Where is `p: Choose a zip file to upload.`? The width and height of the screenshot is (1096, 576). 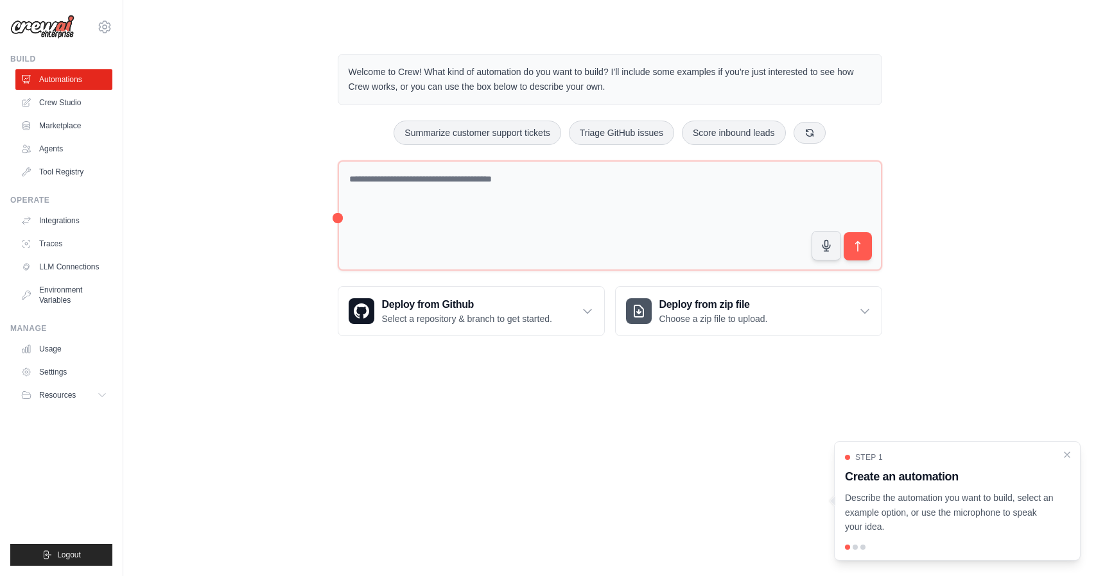
p: Choose a zip file to upload. is located at coordinates (713, 319).